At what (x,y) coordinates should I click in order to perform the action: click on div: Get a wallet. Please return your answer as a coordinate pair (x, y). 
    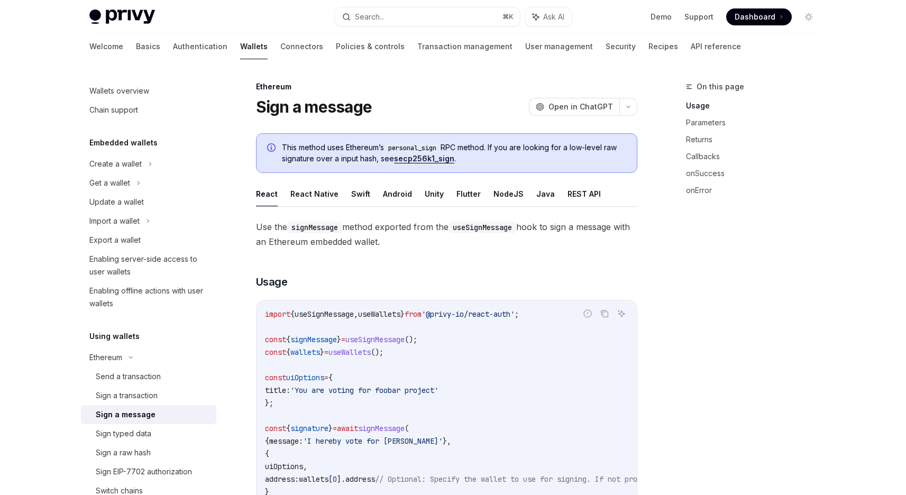
    Looking at the image, I should click on (109, 183).